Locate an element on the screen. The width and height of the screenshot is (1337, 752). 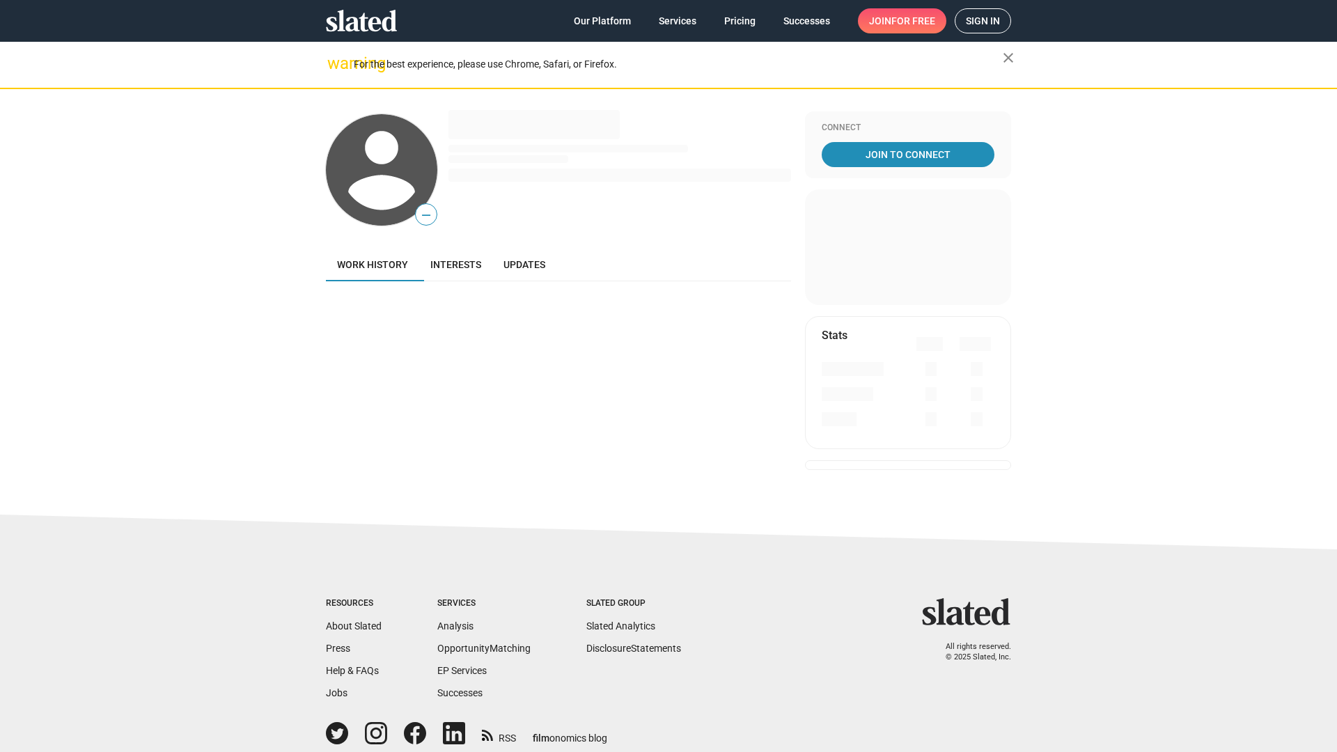
span: Successes is located at coordinates (807, 21).